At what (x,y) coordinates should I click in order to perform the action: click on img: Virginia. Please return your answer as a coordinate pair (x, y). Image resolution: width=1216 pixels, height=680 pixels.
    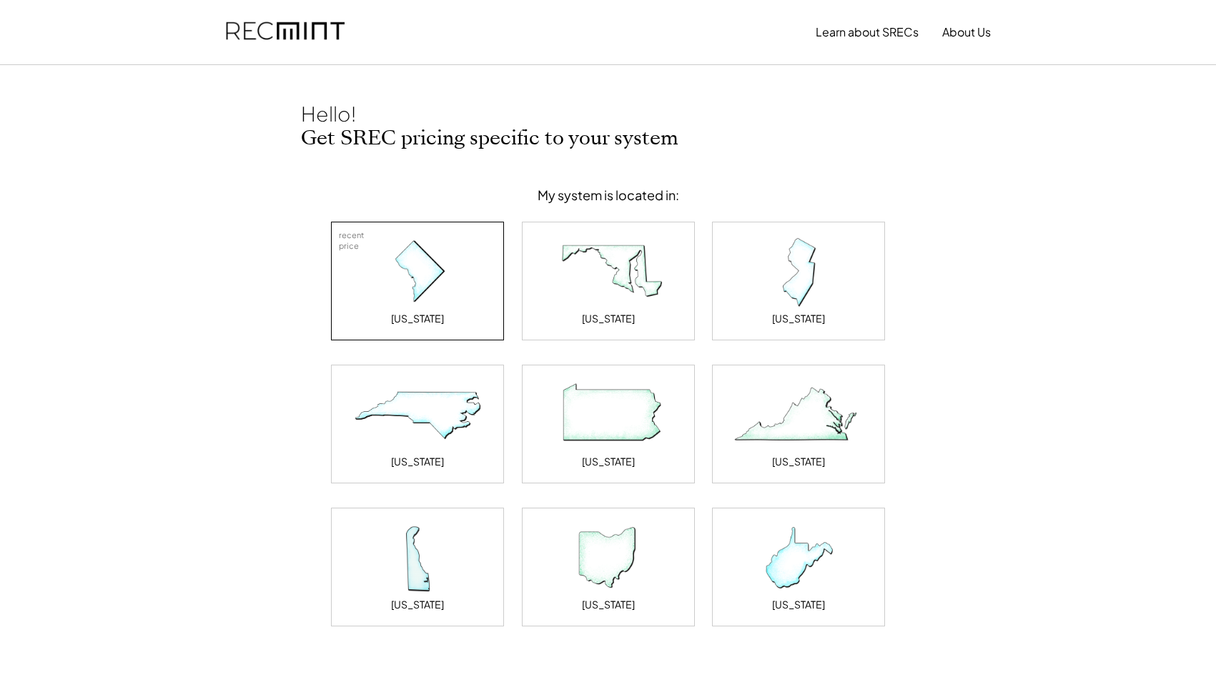
    Looking at the image, I should click on (799, 415).